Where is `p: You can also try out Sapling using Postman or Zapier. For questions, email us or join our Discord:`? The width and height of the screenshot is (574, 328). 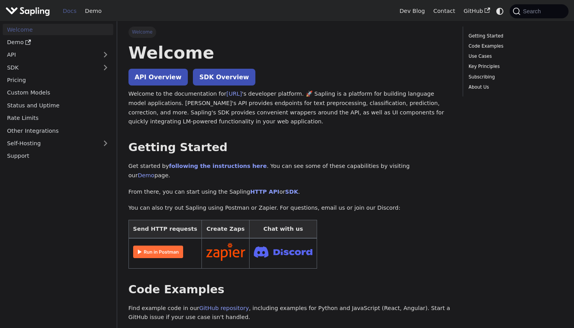 p: You can also try out Sapling using Postman or Zapier. For questions, email us or join our Discord: is located at coordinates (290, 208).